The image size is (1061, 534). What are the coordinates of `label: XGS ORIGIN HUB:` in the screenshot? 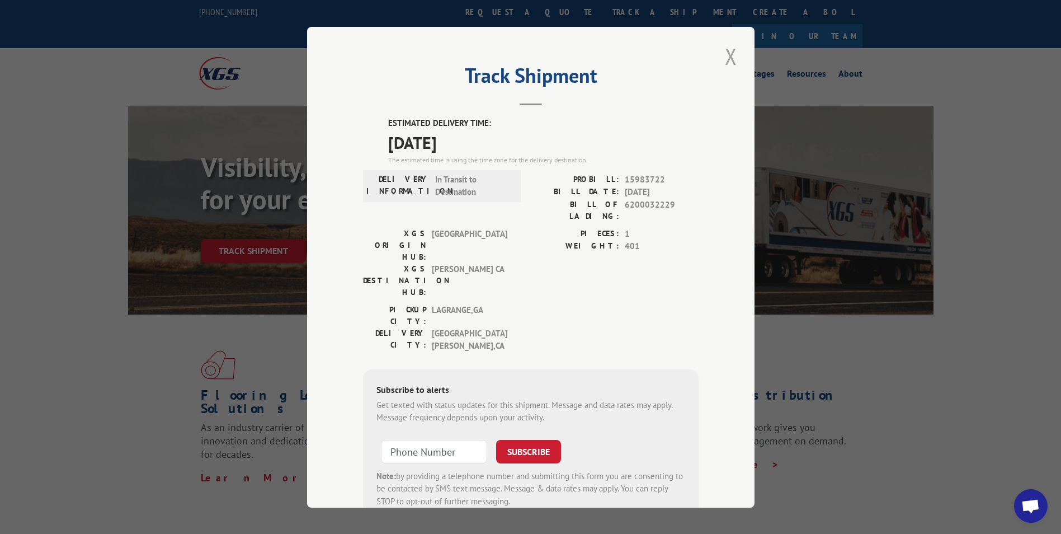 It's located at (394, 244).